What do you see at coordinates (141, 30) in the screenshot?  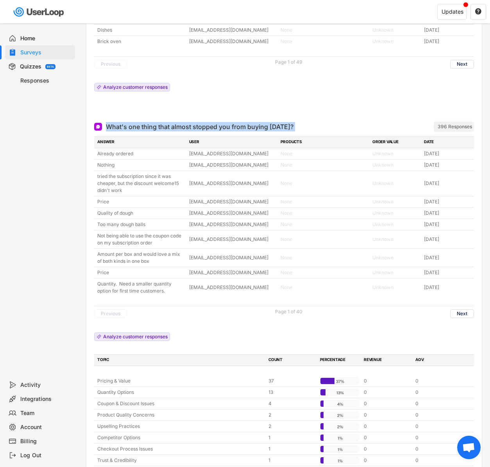 I see `div: Dishes` at bounding box center [141, 30].